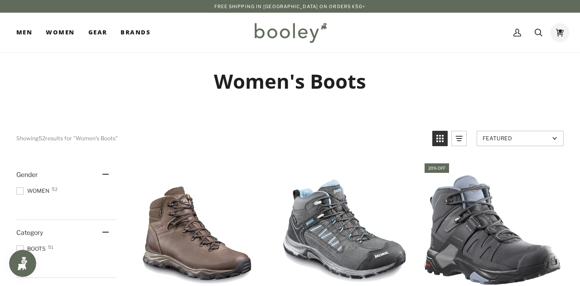  What do you see at coordinates (42, 138) in the screenshot?
I see `b: 52` at bounding box center [42, 138].